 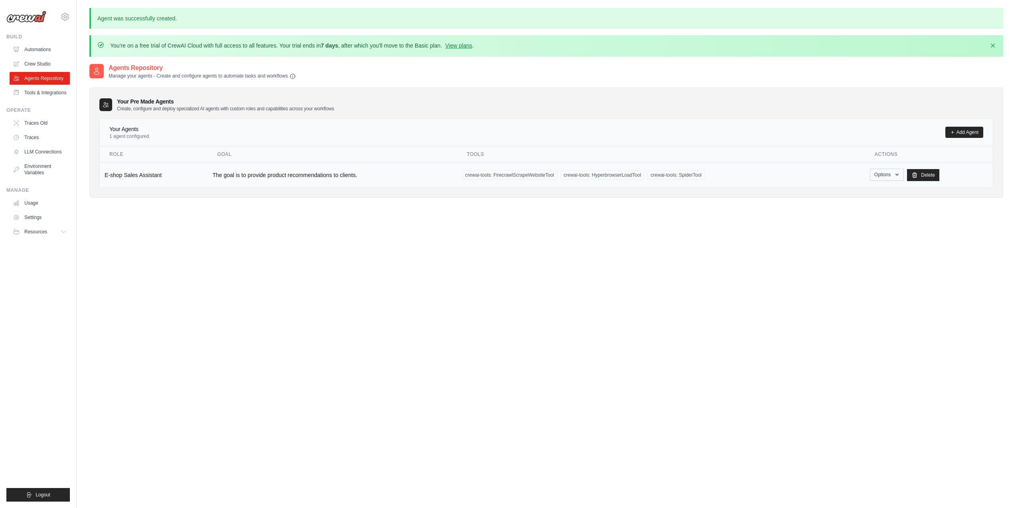 What do you see at coordinates (603, 175) in the screenshot?
I see `span: crewai-tools: HyperbrowserLoadTool` at bounding box center [603, 175].